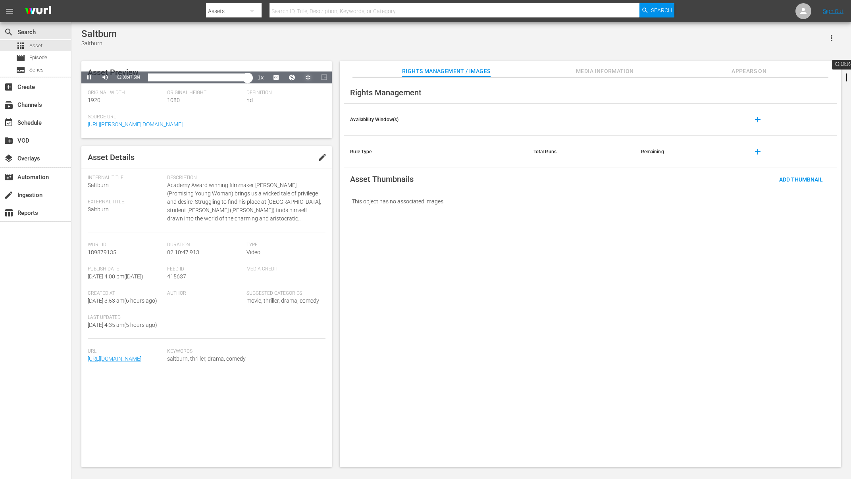 This screenshot has height=479, width=851. Describe the element at coordinates (125, 293) in the screenshot. I see `span: Created At` at that location.